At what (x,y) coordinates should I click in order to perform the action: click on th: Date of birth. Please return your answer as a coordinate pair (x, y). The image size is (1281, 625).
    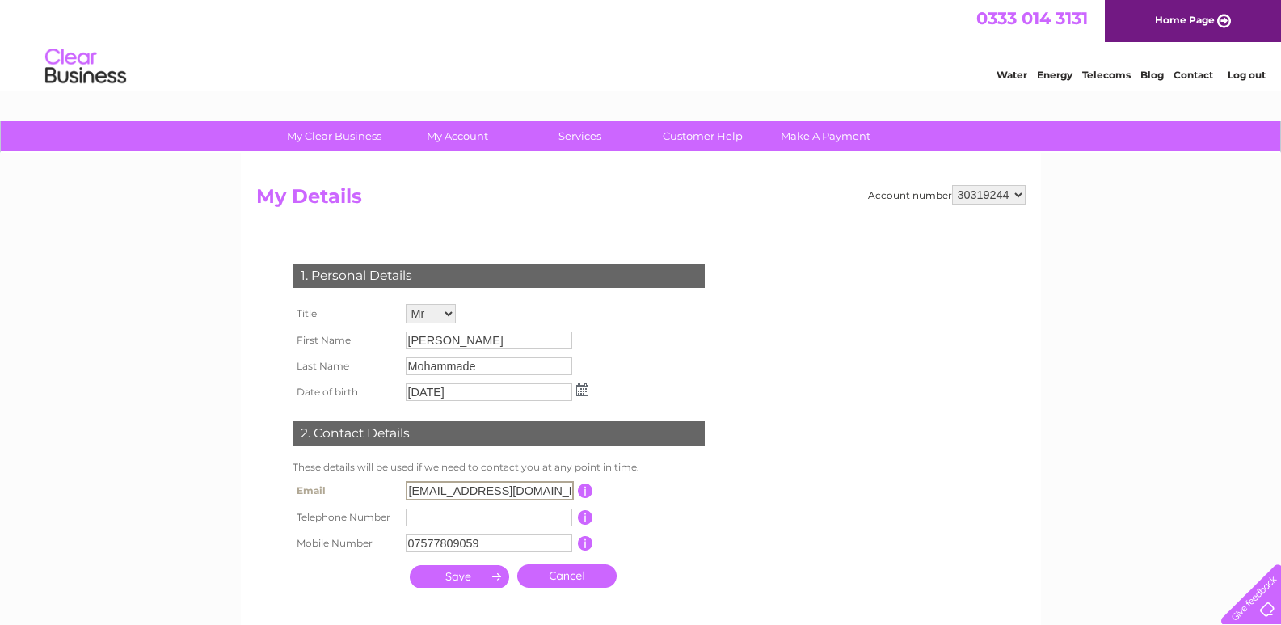
    Looking at the image, I should click on (345, 392).